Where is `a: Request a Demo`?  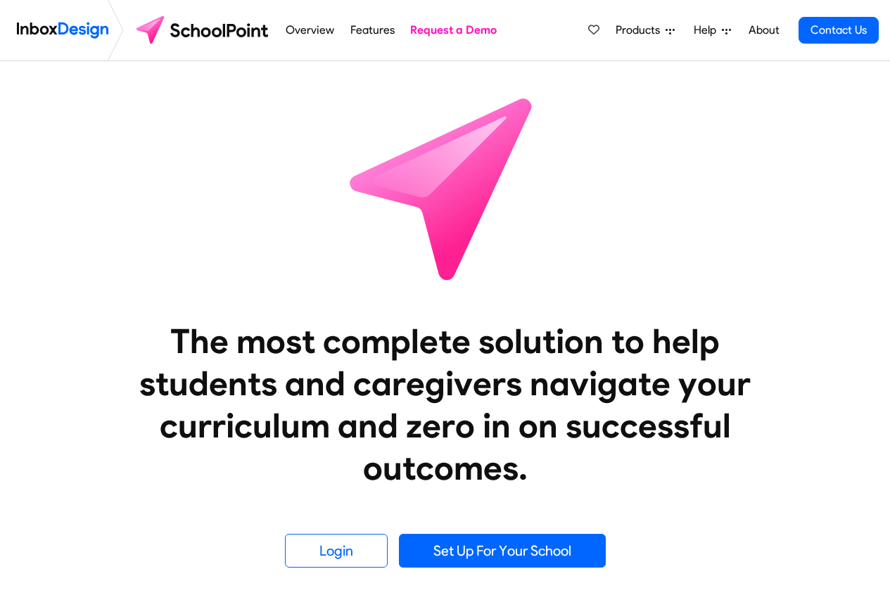
a: Request a Demo is located at coordinates (454, 30).